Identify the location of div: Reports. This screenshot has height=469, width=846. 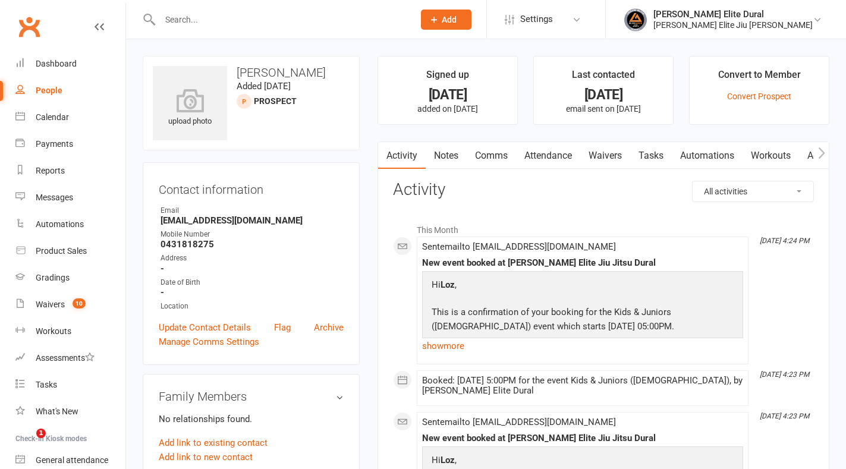
(50, 171).